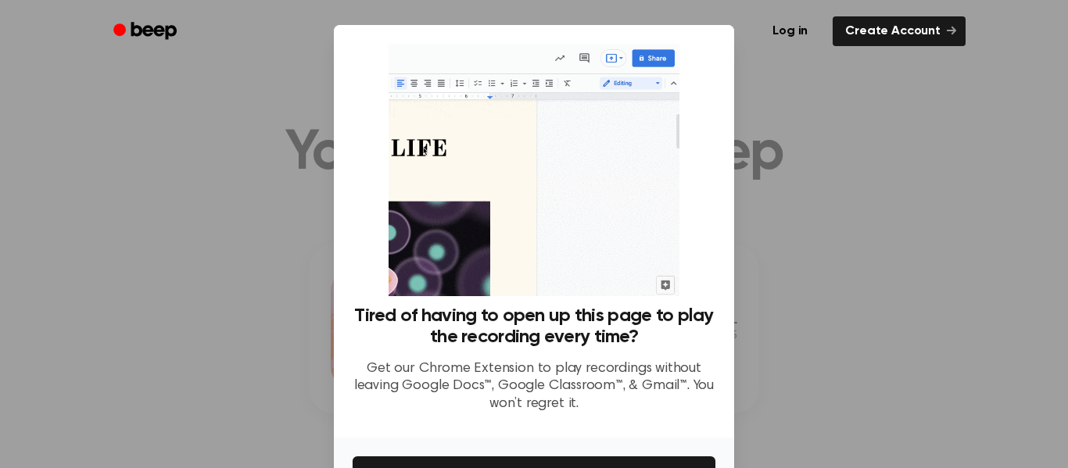  I want to click on h3: Tired of having to open up this page to play the recording every time?, so click(534, 327).